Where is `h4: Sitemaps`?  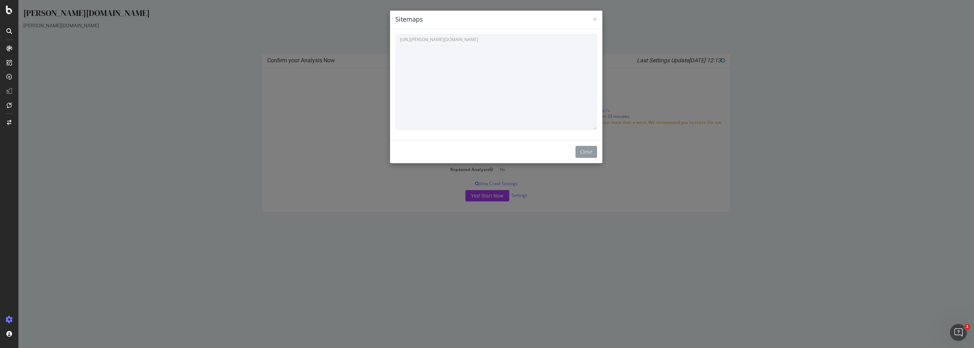
h4: Sitemaps is located at coordinates (478, 19).